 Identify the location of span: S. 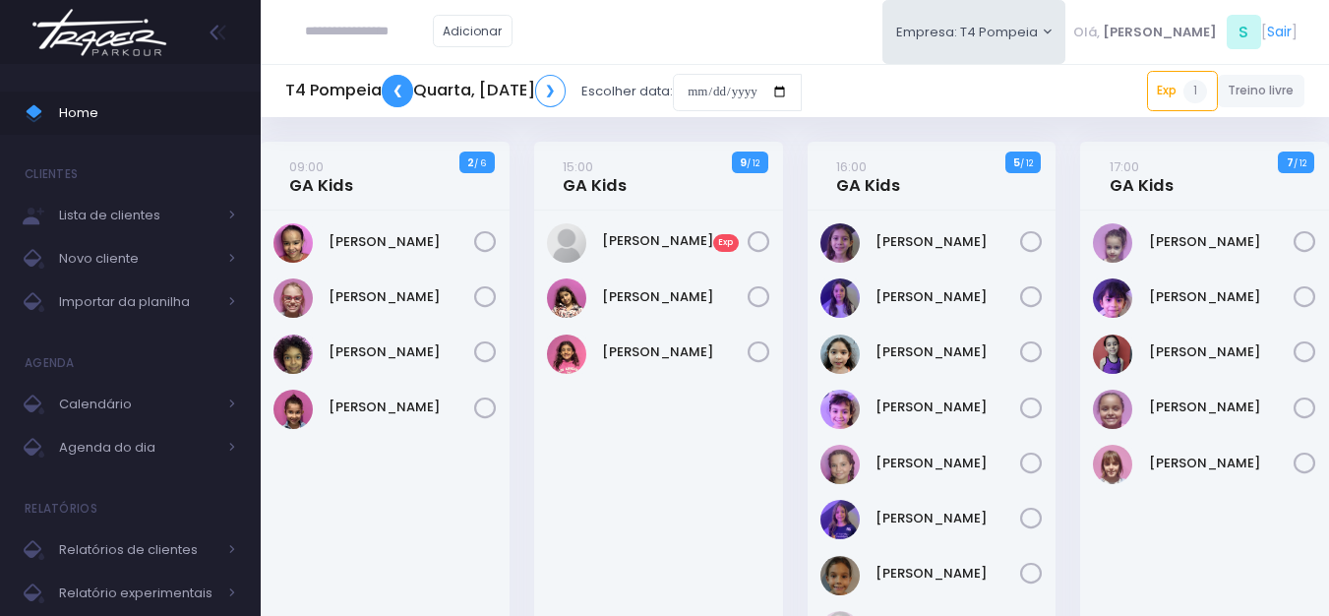
(1243, 31).